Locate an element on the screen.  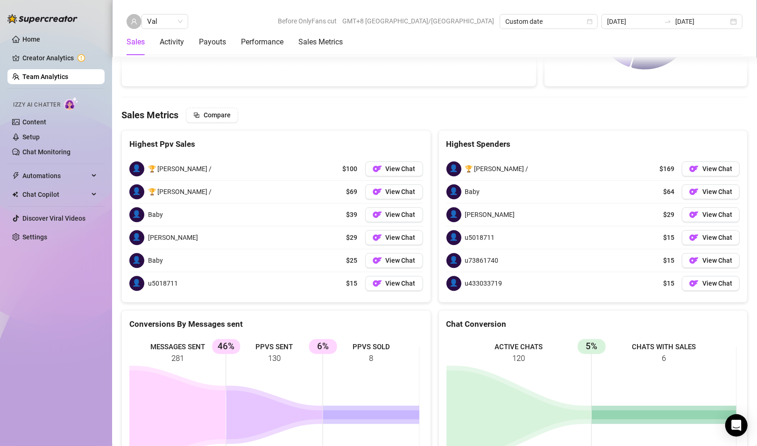
span: user is located at coordinates (134, 21).